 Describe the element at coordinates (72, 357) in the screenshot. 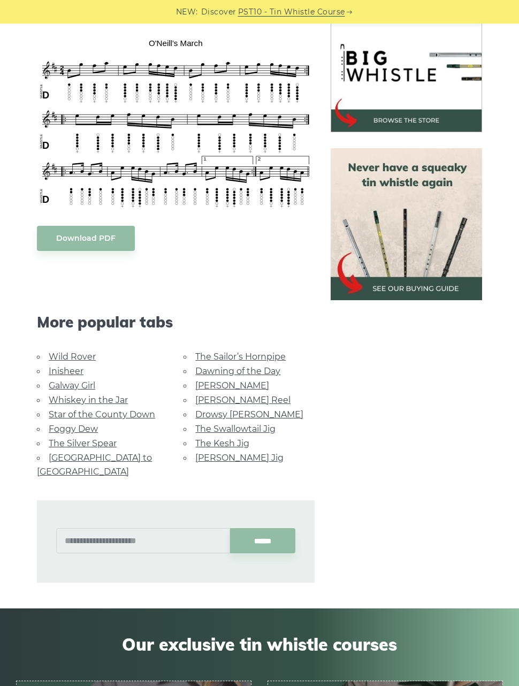

I see `a: Wild Rover` at that location.